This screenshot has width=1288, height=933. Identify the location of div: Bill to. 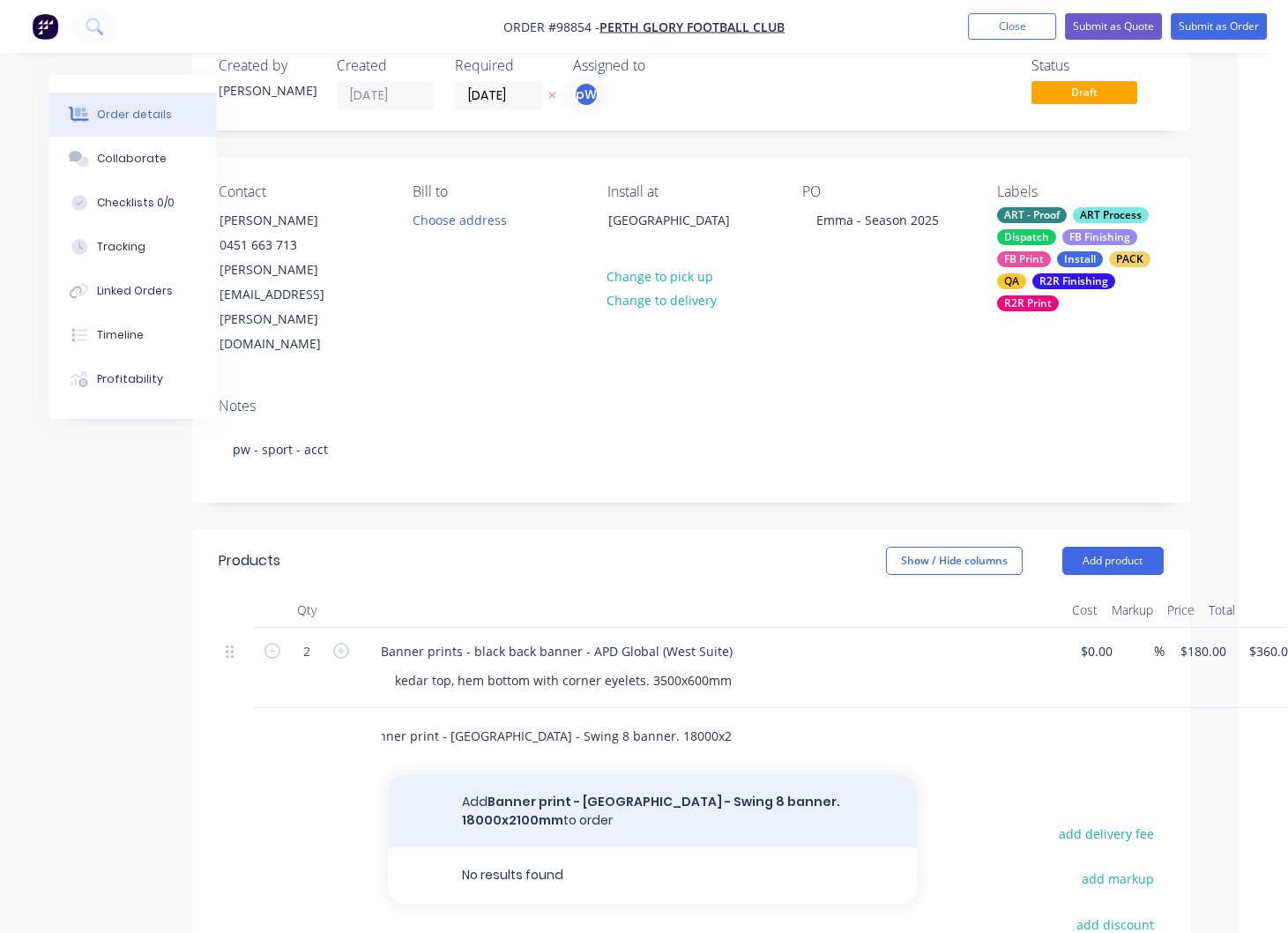
(496, 191).